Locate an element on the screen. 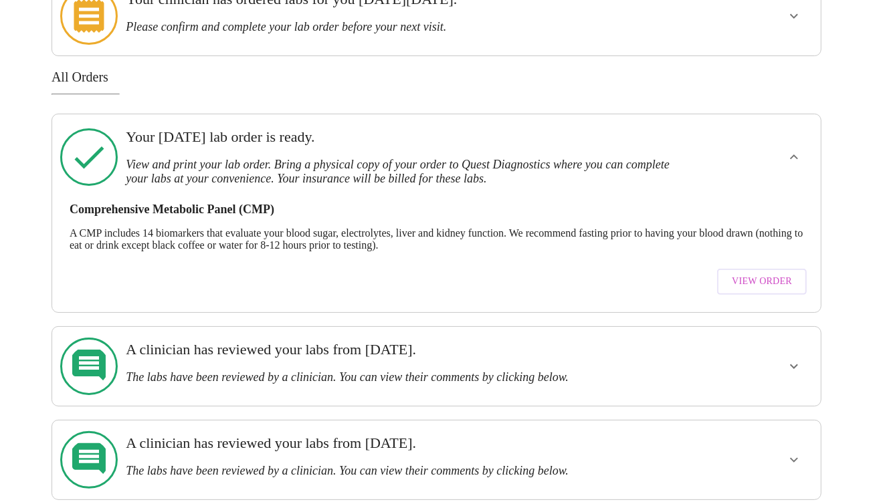  a: View Order is located at coordinates (762, 282).